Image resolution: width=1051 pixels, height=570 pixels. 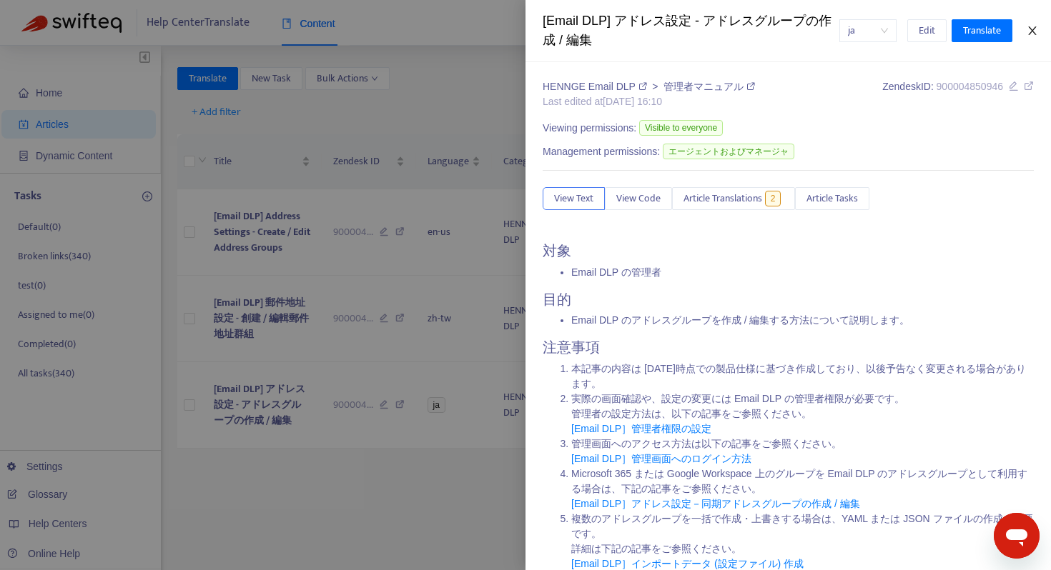 What do you see at coordinates (638, 199) in the screenshot?
I see `button: View Code` at bounding box center [638, 199].